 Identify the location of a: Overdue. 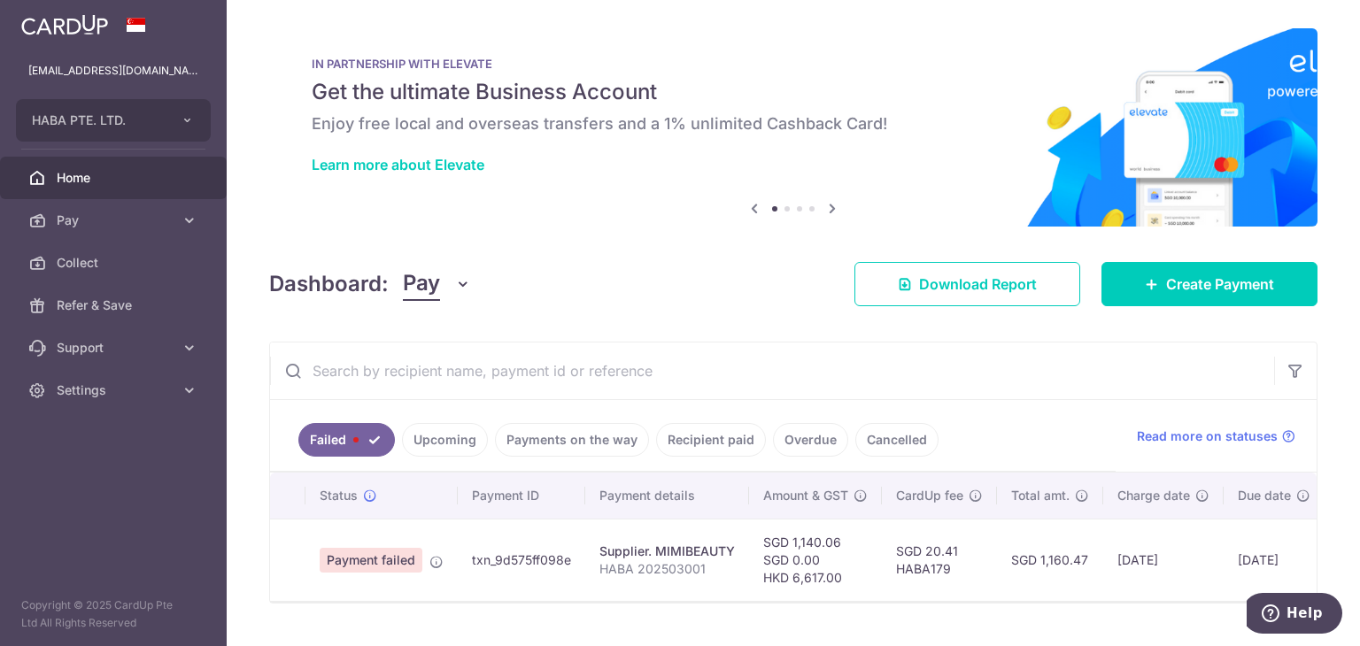
(810, 440).